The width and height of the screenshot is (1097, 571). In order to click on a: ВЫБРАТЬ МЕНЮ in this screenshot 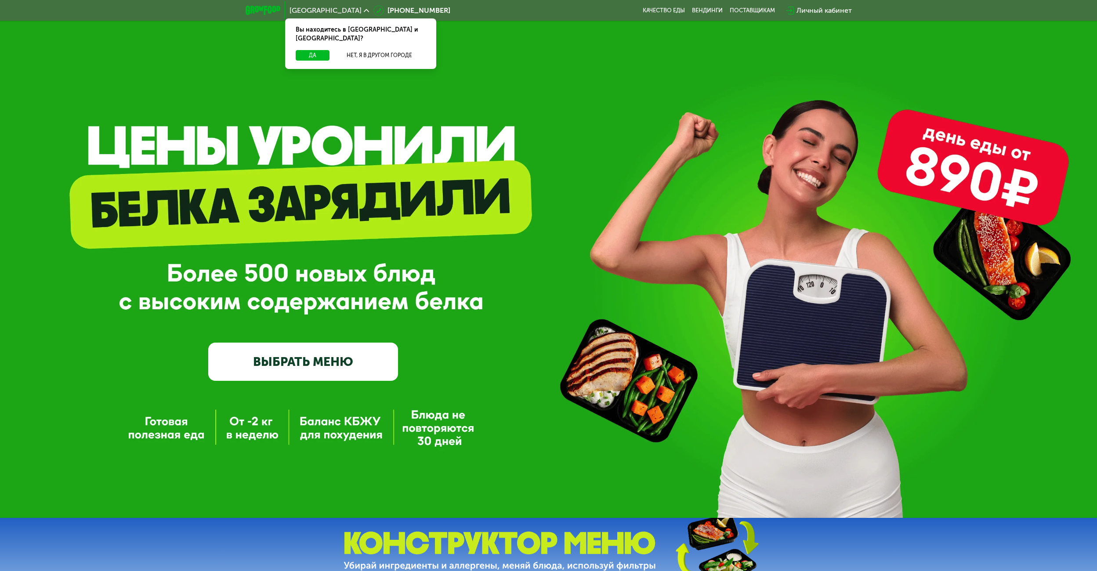, I will do `click(303, 362)`.